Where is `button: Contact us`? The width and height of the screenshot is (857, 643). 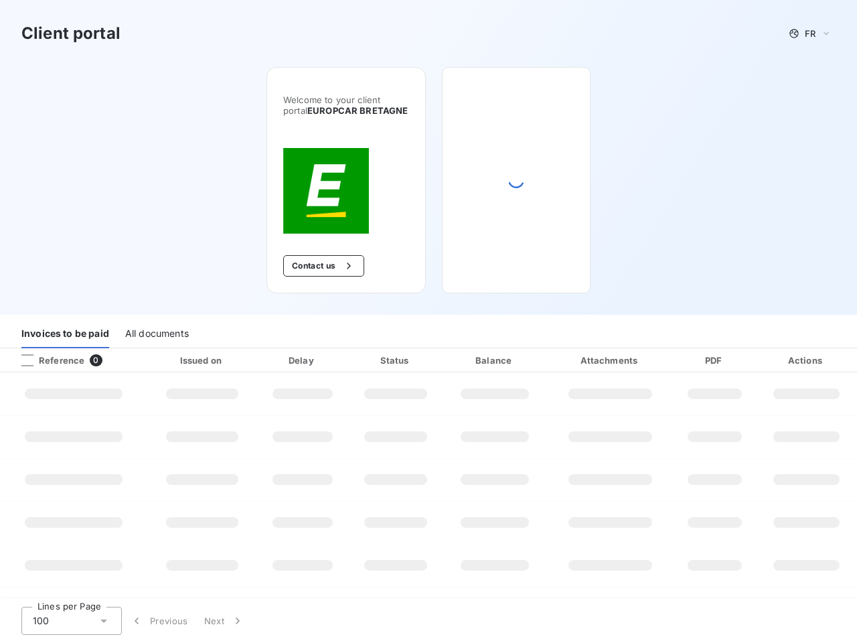
button: Contact us is located at coordinates (323, 266).